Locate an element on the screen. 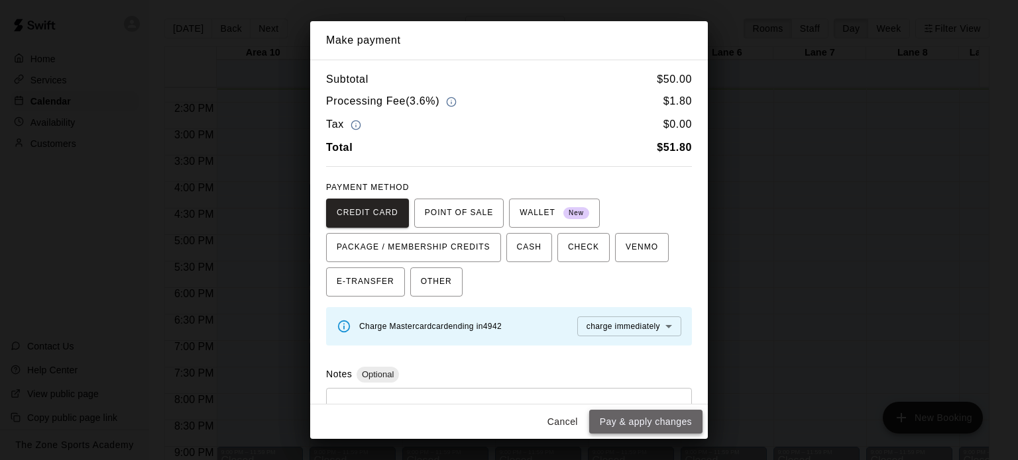 This screenshot has width=1018, height=460. h6: Subtotal is located at coordinates (347, 80).